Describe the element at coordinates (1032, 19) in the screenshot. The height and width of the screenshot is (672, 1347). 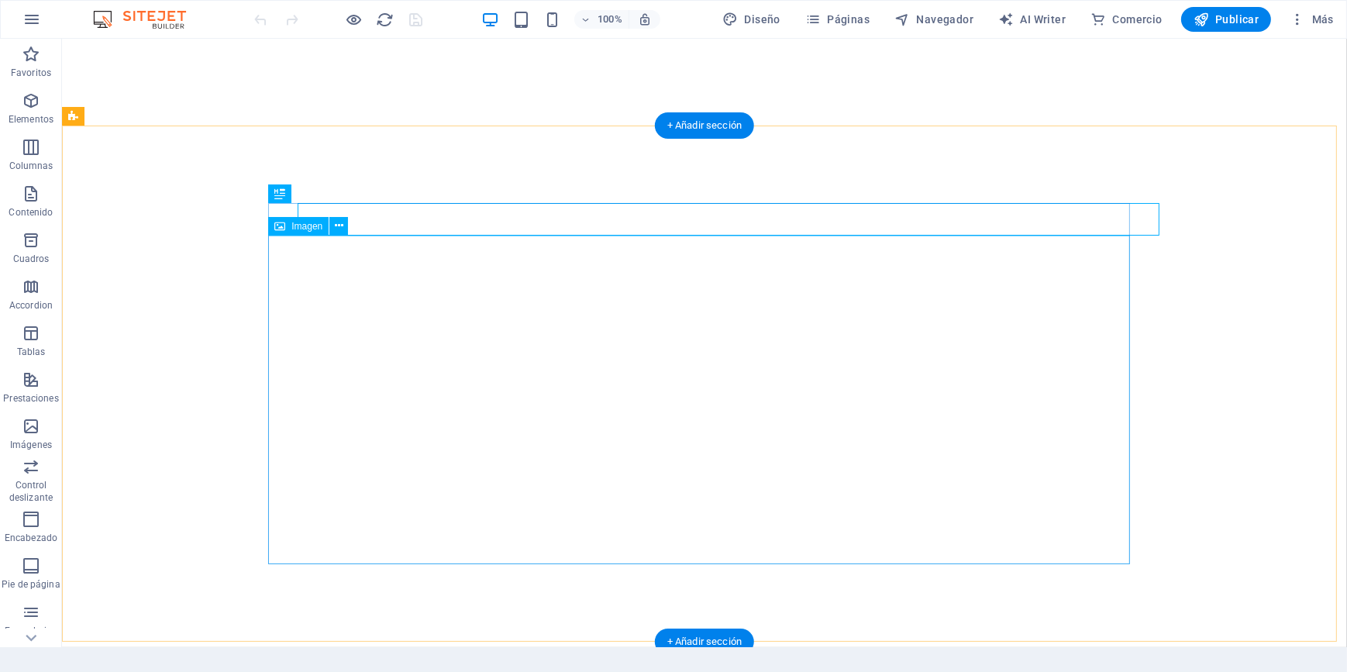
I see `span: AI Writer` at that location.